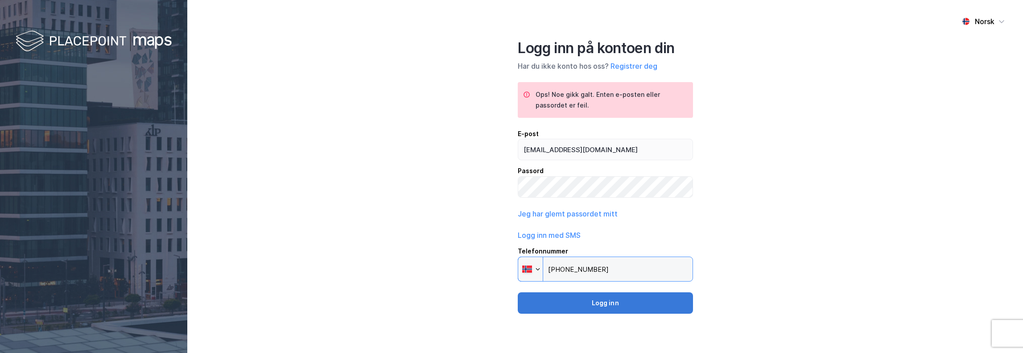 This screenshot has height=353, width=1023. I want to click on div: Telefonnummer, so click(605, 251).